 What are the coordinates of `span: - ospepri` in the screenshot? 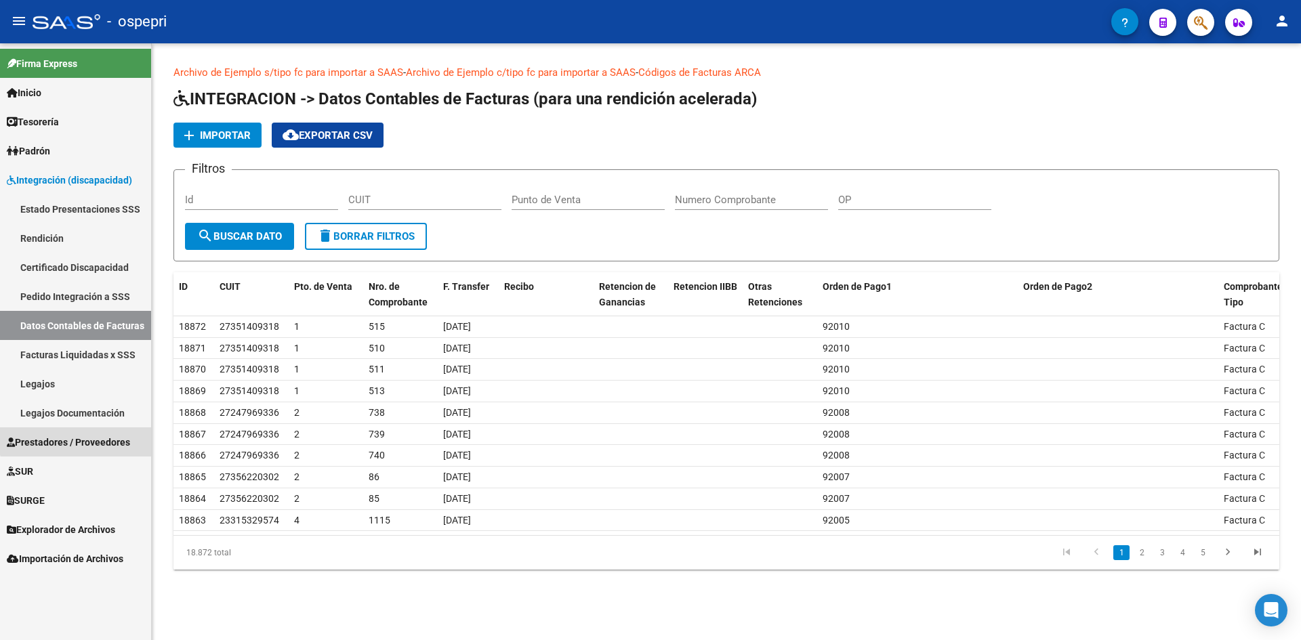 It's located at (137, 22).